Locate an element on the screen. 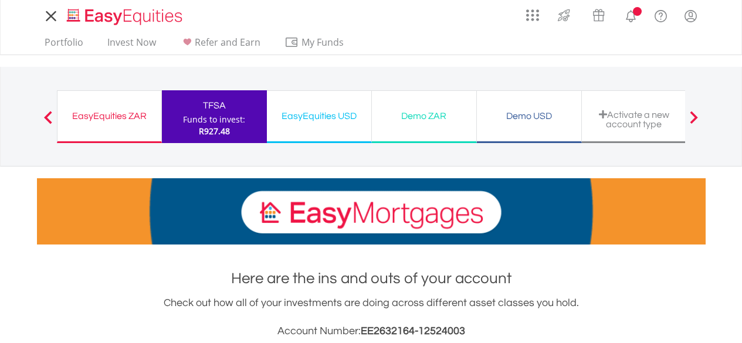 Image resolution: width=742 pixels, height=343 pixels. span: Refer and Earn is located at coordinates (228, 42).